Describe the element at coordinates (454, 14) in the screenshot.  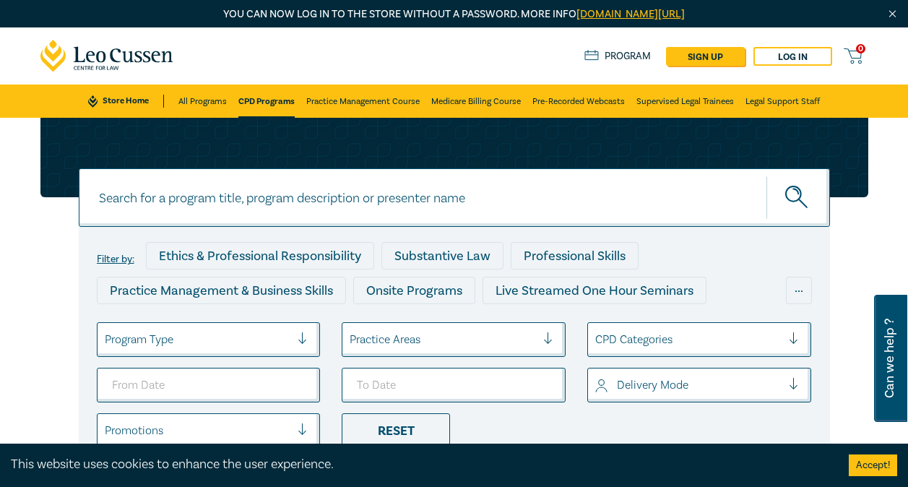
I see `p: You can now log in to the store without a password. More info` at that location.